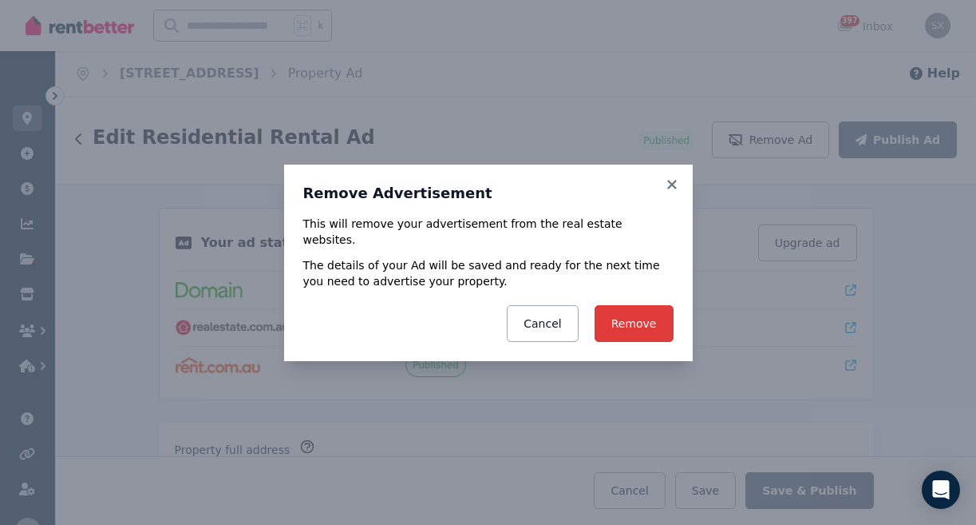 The height and width of the screenshot is (525, 976). I want to click on div: Open Intercom Messenger, so click(941, 489).